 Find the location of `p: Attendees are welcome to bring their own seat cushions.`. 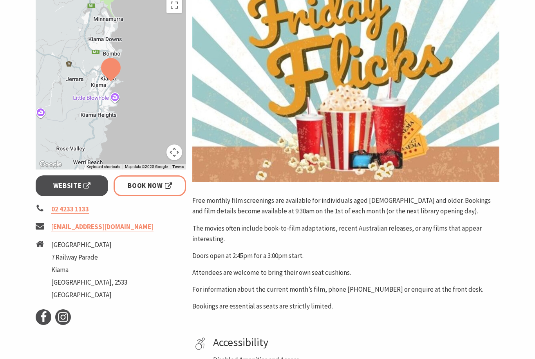

p: Attendees are welcome to bring their own seat cushions. is located at coordinates (346, 272).